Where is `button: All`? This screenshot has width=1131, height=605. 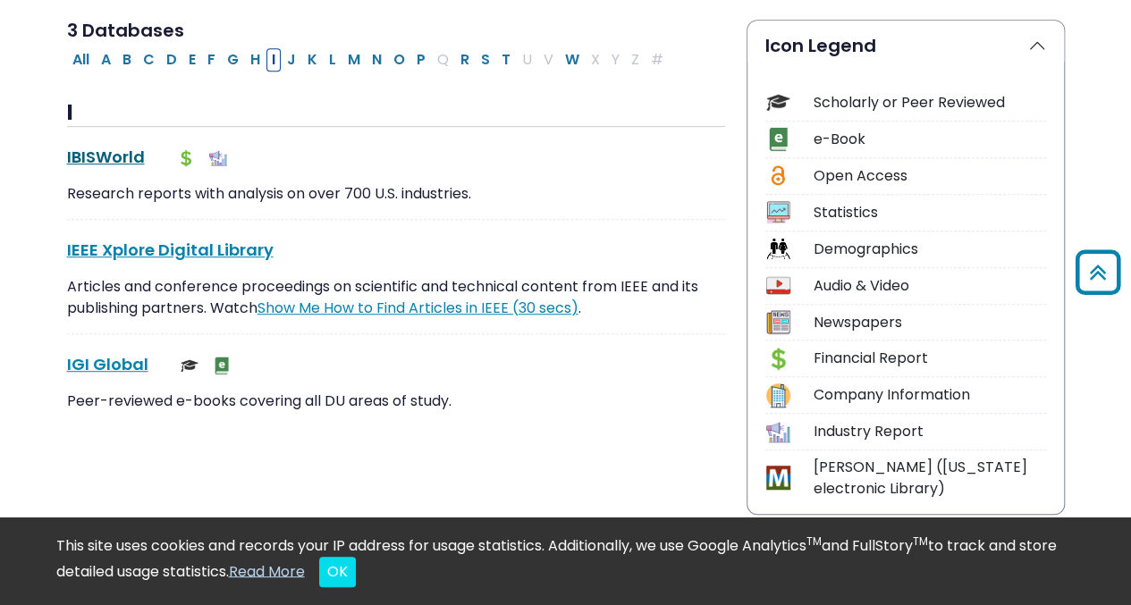
button: All is located at coordinates (80, 60).